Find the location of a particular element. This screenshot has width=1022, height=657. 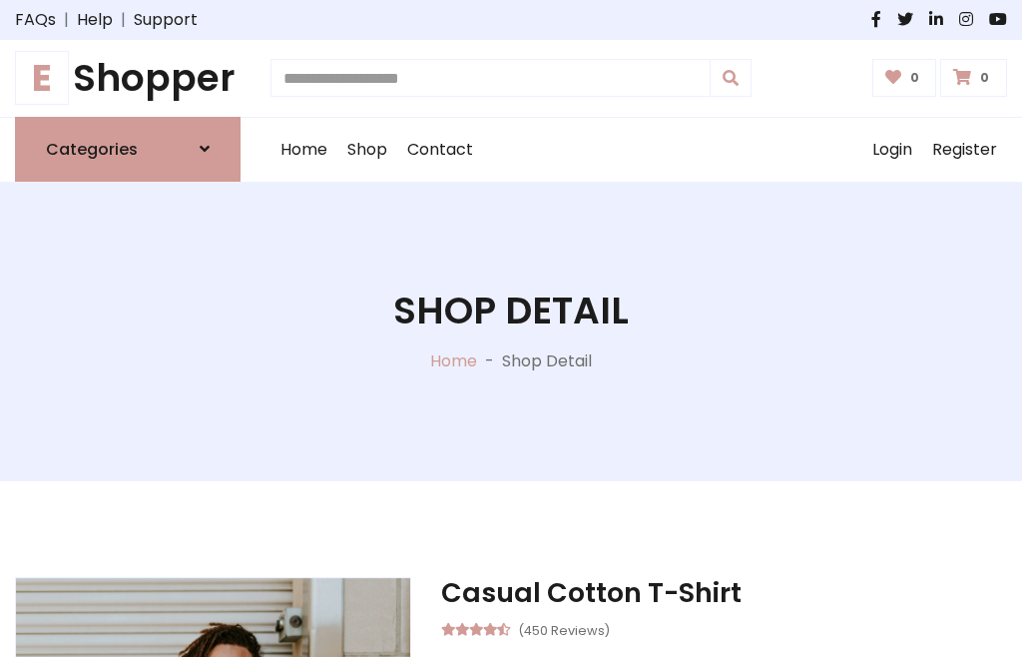

a: Help is located at coordinates (95, 20).